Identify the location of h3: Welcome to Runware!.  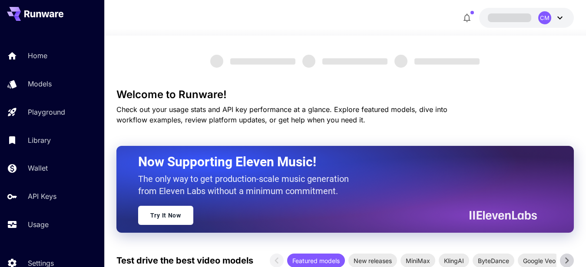
(345, 95).